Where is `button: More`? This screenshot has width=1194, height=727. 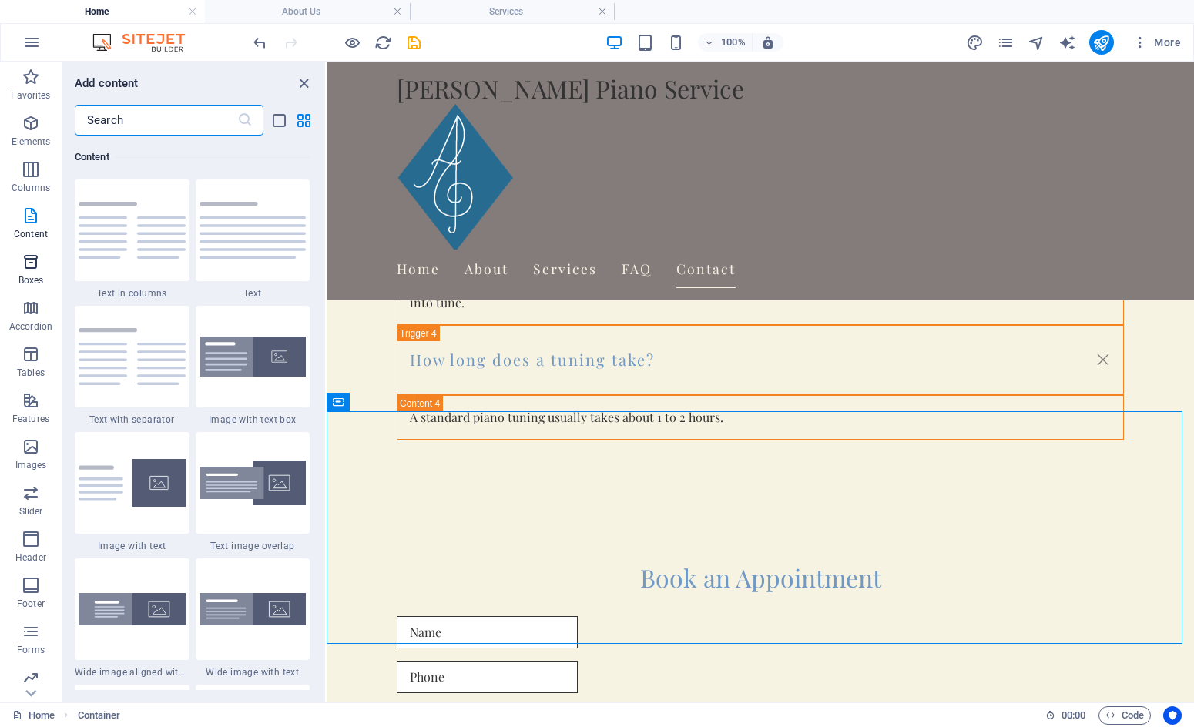 button: More is located at coordinates (1157, 42).